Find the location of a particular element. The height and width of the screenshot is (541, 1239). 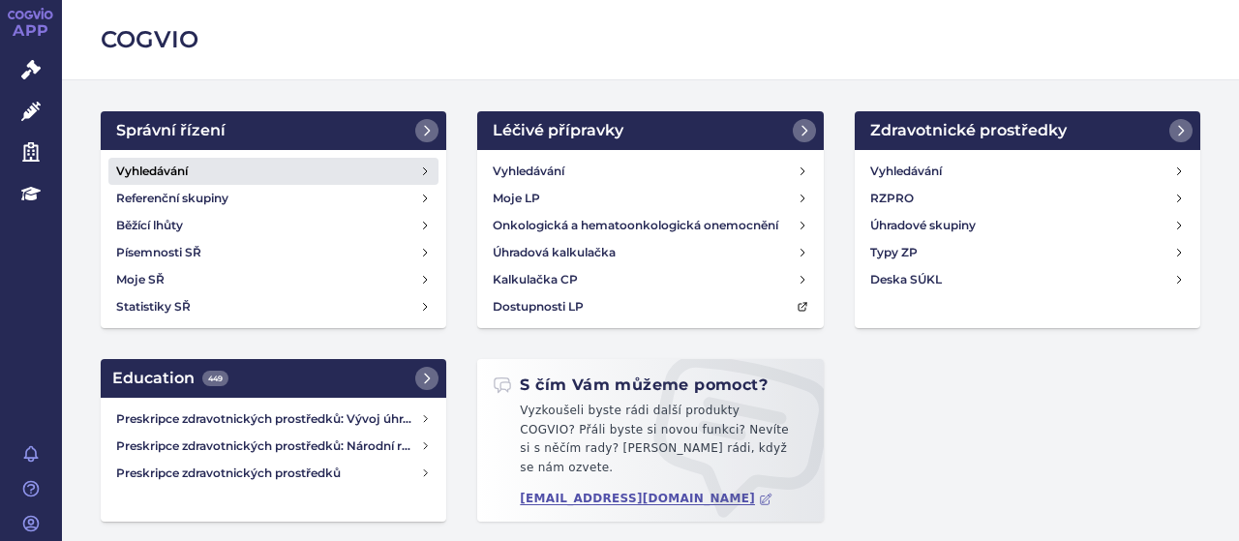

h4: Deska SÚKL is located at coordinates (906, 280).